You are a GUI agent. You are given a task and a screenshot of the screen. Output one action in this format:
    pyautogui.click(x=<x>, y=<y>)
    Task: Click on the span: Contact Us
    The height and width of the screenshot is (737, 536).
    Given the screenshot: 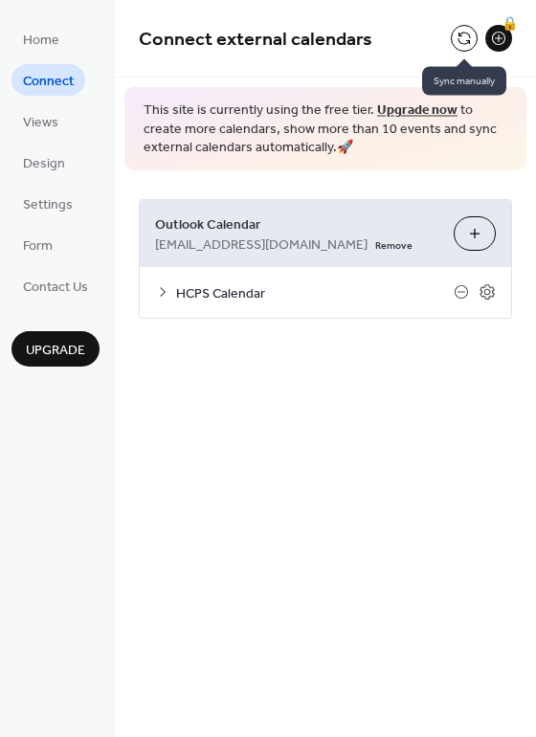 What is the action you would take?
    pyautogui.click(x=56, y=287)
    